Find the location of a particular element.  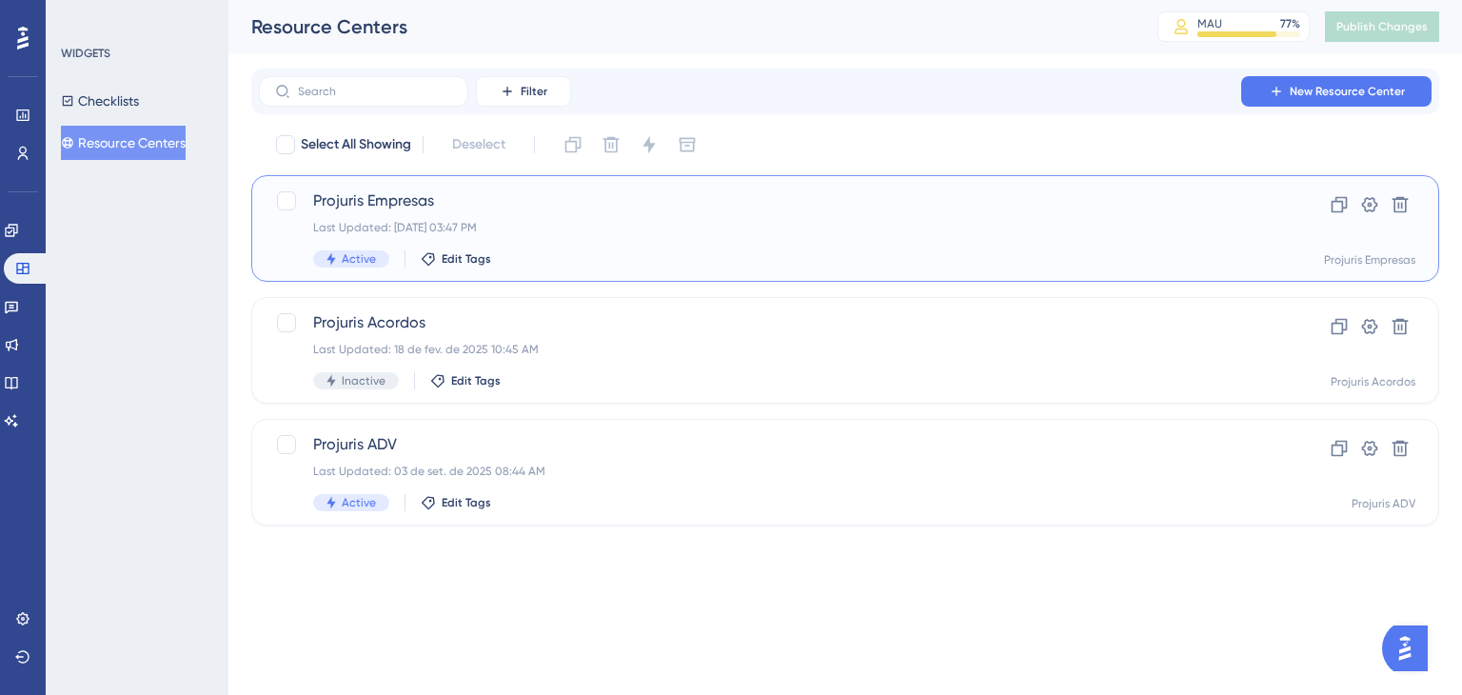

span: Publish Changes is located at coordinates (1382, 27).